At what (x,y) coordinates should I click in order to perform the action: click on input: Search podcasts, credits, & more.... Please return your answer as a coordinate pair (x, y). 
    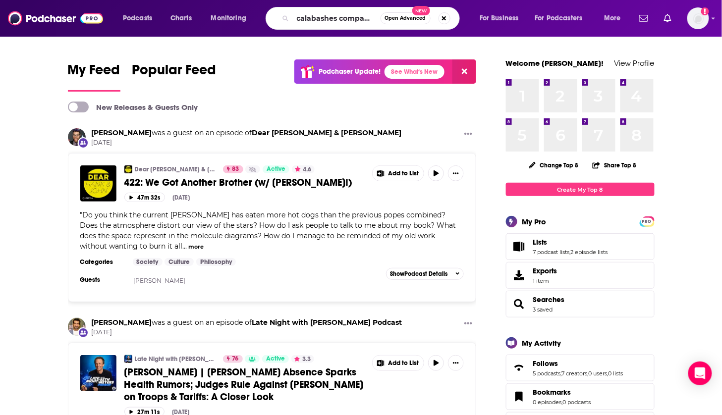
    Looking at the image, I should click on (336, 18).